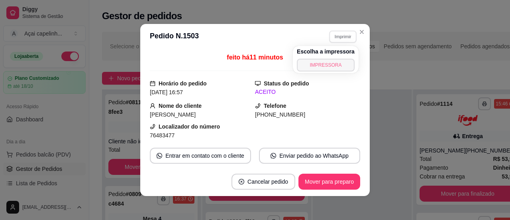 Image resolution: width=510 pixels, height=220 pixels. Describe the element at coordinates (329, 181) in the screenshot. I see `button: Mover para preparo` at that location.